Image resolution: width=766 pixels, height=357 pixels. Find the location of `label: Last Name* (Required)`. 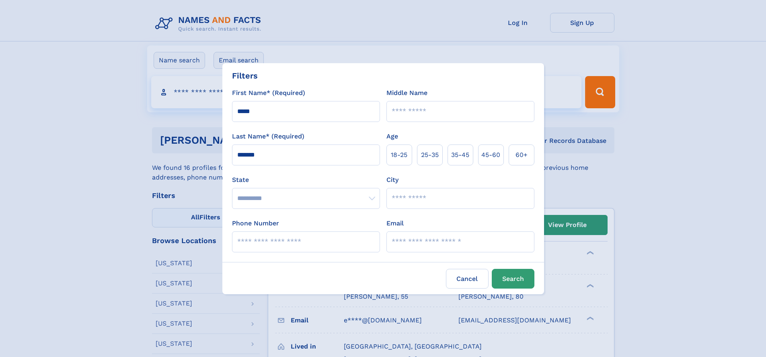

label: Last Name* (Required) is located at coordinates (268, 136).